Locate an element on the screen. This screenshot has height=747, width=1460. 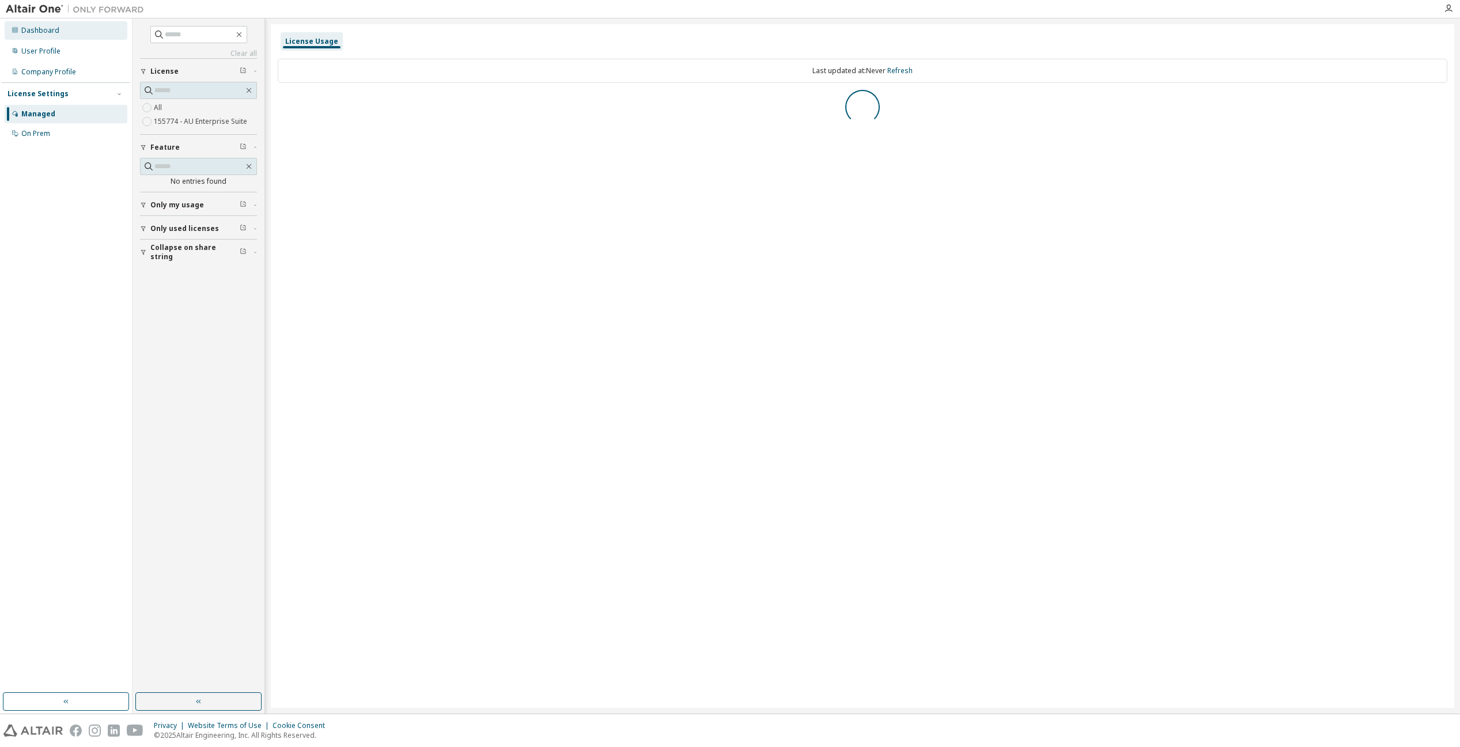
span: Only used licenses is located at coordinates (184, 229).